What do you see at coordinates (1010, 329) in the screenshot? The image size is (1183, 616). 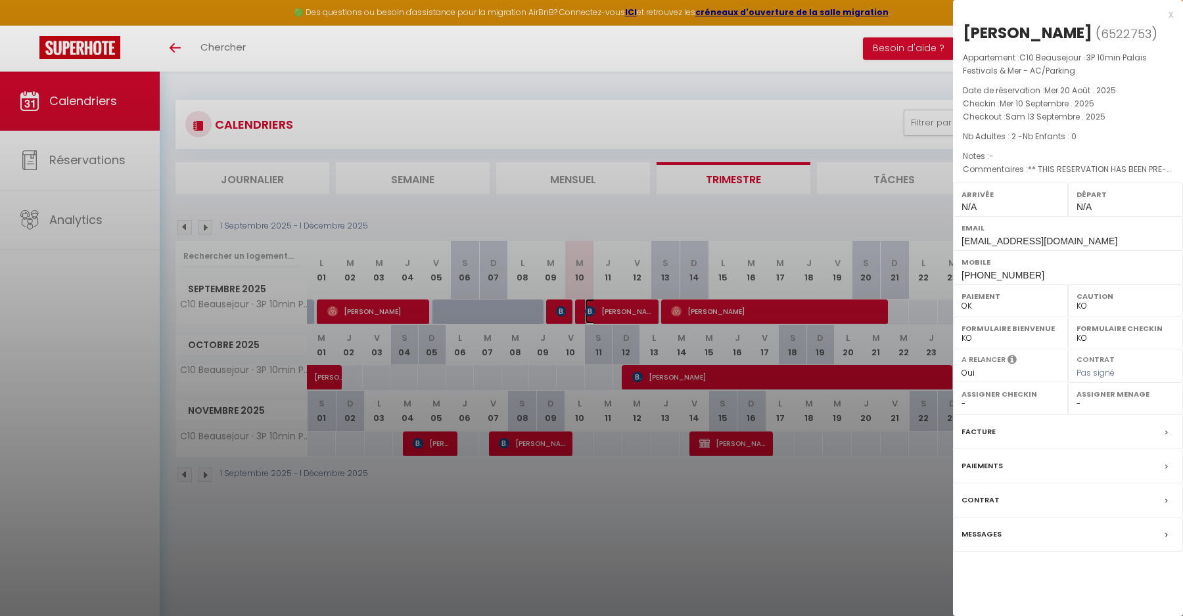 I see `label: Formulaire Bienvenue` at bounding box center [1010, 329].